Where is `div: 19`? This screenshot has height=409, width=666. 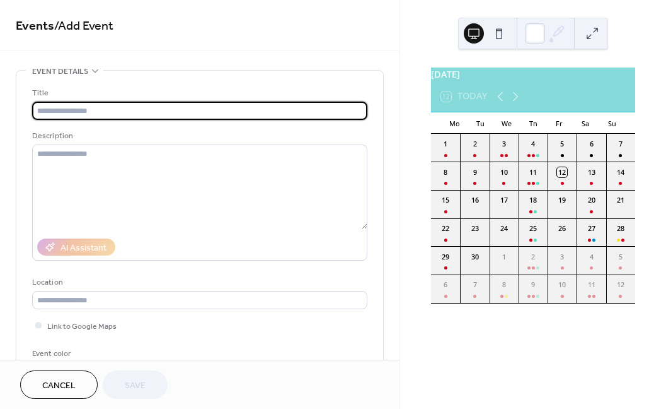
div: 19 is located at coordinates (562, 200).